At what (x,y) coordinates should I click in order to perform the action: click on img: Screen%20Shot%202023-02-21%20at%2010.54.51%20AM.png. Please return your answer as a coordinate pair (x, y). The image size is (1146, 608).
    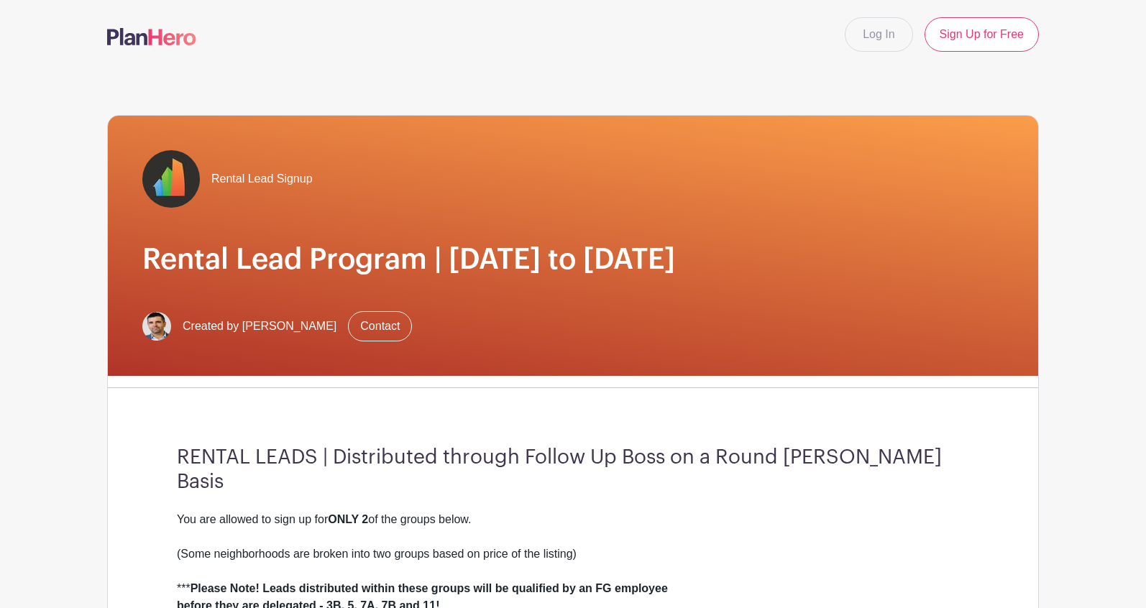
    Looking at the image, I should click on (157, 326).